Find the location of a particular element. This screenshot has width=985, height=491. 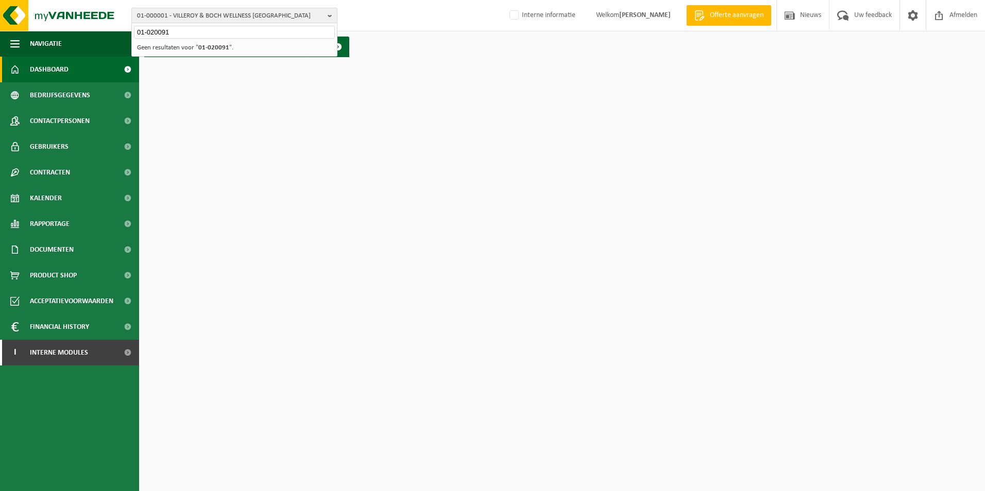

span: Dashboard is located at coordinates (49, 70).